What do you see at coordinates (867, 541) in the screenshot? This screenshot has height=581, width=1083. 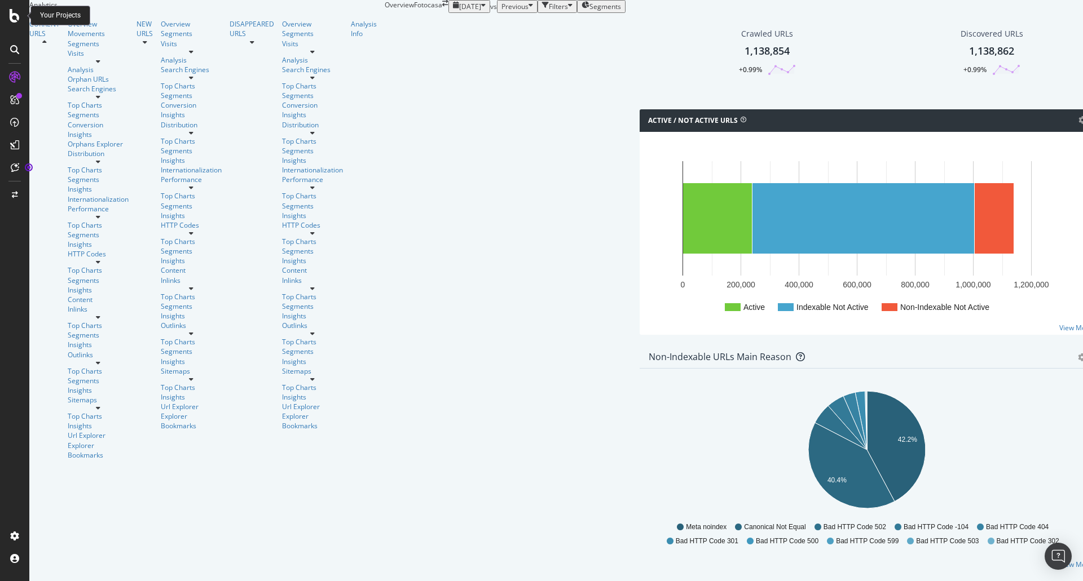 I see `span: Bad HTTP Code 599` at bounding box center [867, 541].